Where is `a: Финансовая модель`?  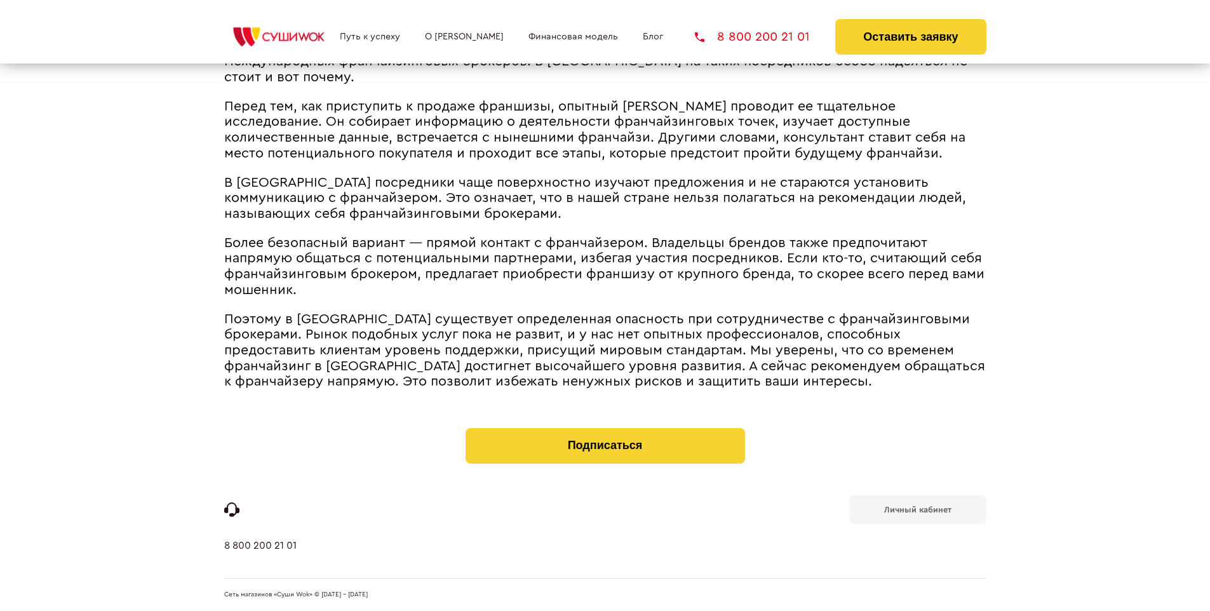 a: Финансовая модель is located at coordinates (573, 37).